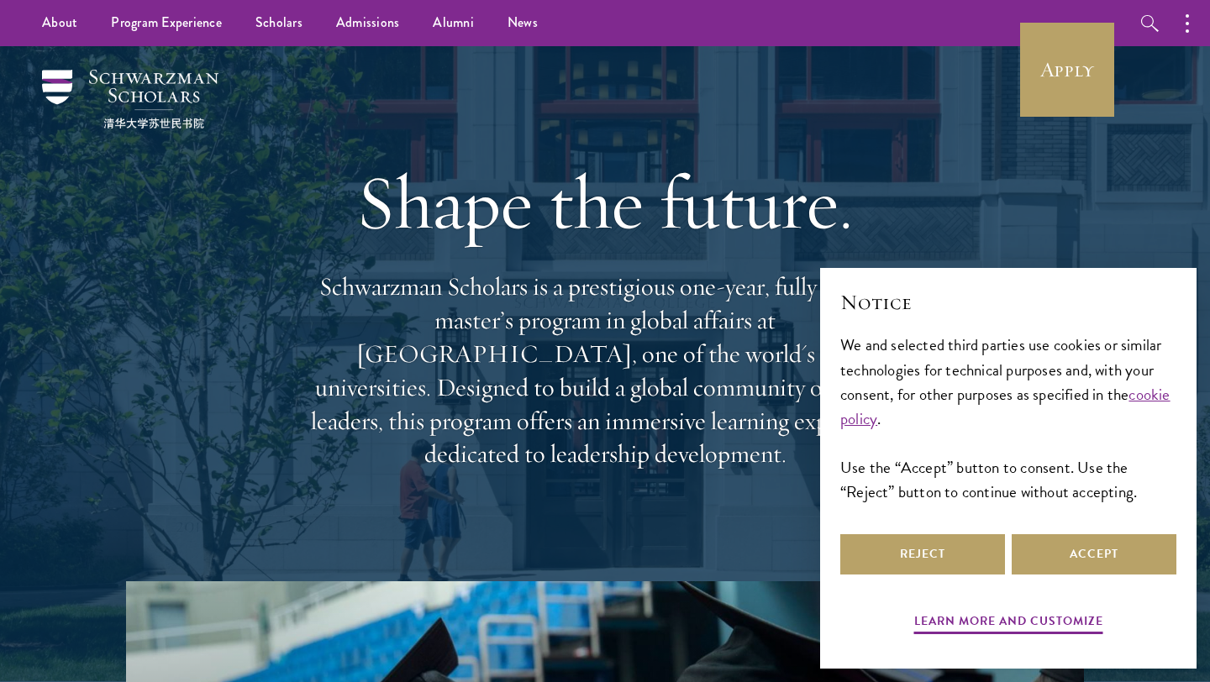 Image resolution: width=1210 pixels, height=682 pixels. What do you see at coordinates (923, 555) in the screenshot?
I see `button: Reject` at bounding box center [923, 555].